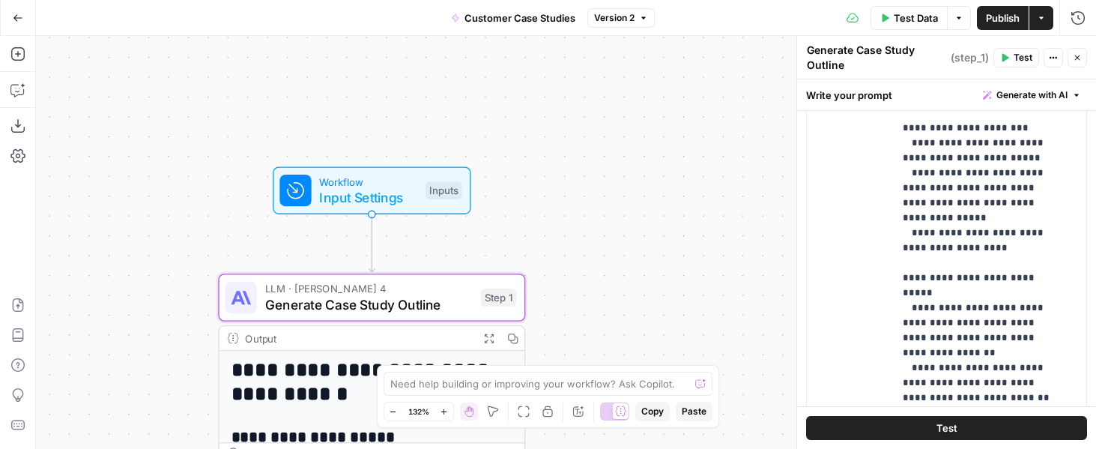 This screenshot has height=449, width=1096. What do you see at coordinates (653, 411) in the screenshot?
I see `span: Copy` at bounding box center [653, 411].